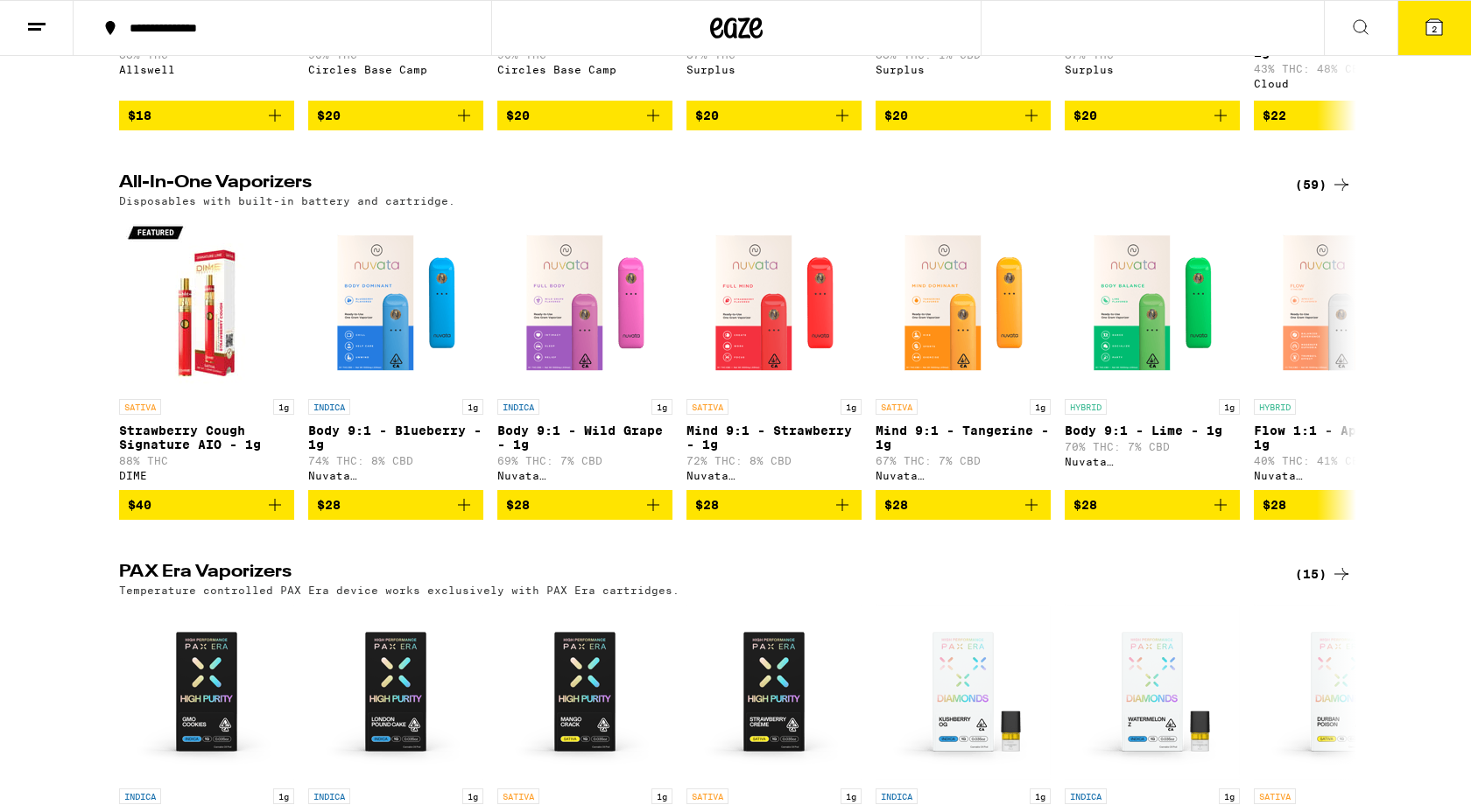 The width and height of the screenshot is (1471, 812). I want to click on p: 69% THC: 7% CBD, so click(585, 460).